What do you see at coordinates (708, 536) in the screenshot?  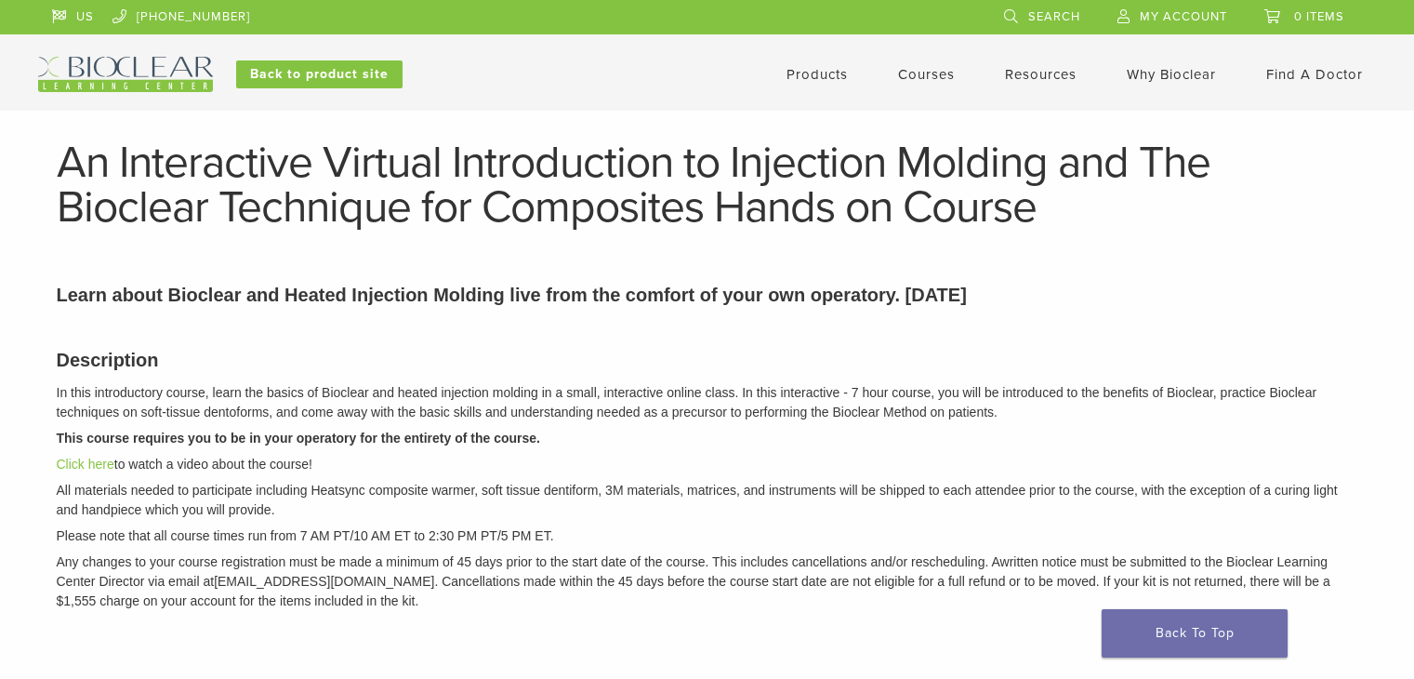 I see `p: Please note that all course times run from 7 AM PT/10 AM ET to 2:30 PM PT/5 PM ET.` at bounding box center [708, 536].